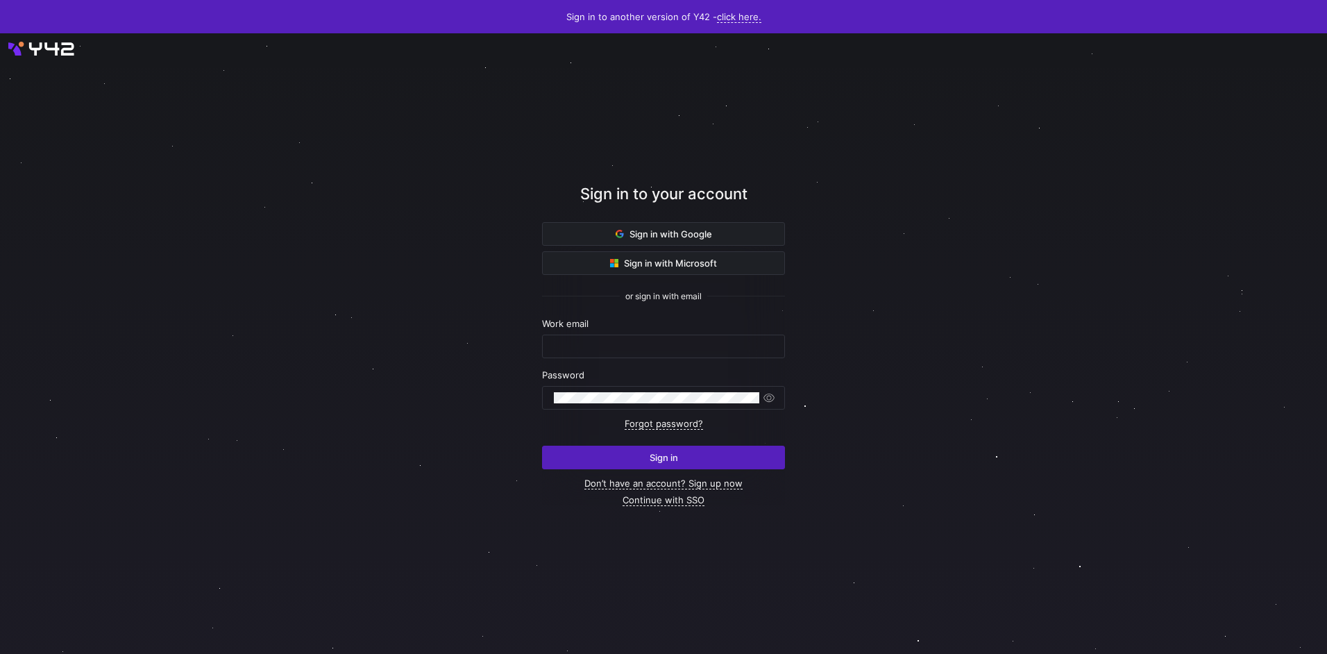 The image size is (1327, 654). What do you see at coordinates (565, 323) in the screenshot?
I see `span: Work email` at bounding box center [565, 323].